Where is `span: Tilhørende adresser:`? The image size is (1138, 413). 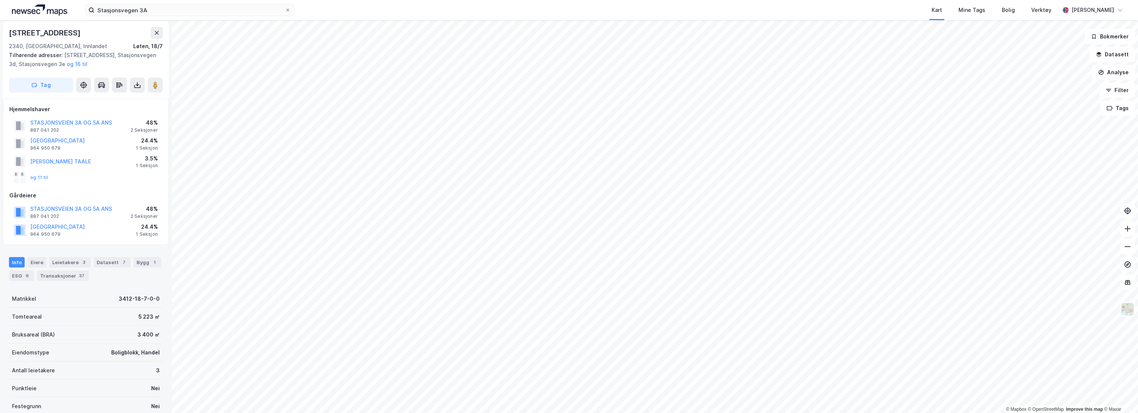
span: Tilhørende adresser: is located at coordinates (37, 55).